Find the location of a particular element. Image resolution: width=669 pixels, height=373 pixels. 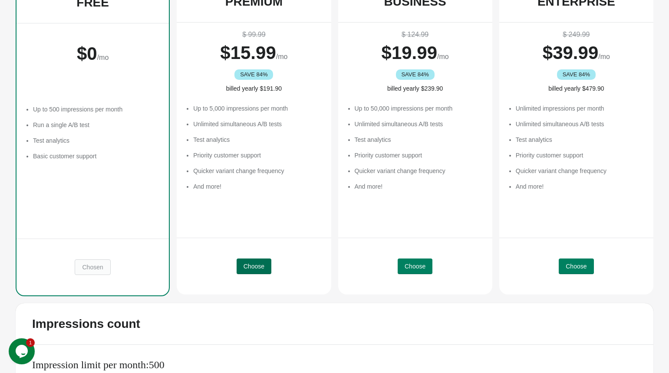

div: Impressions count is located at coordinates (86, 324).